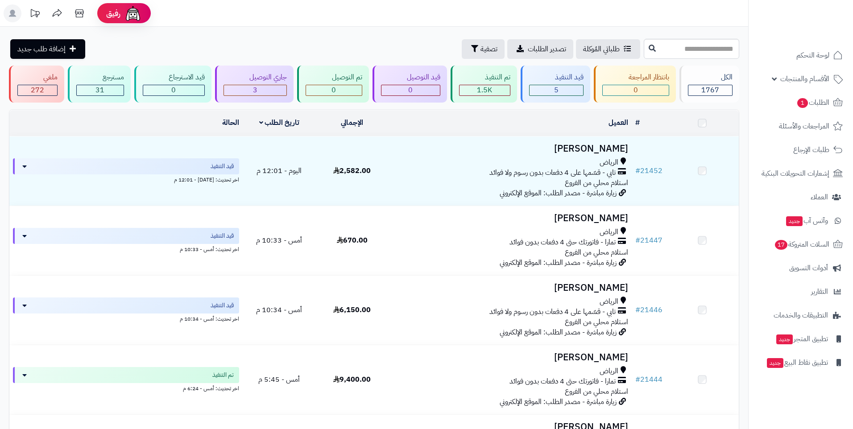 Image resolution: width=853 pixels, height=429 pixels. What do you see at coordinates (255, 77) in the screenshot?
I see `div: جاري التوصيل` at bounding box center [255, 77].